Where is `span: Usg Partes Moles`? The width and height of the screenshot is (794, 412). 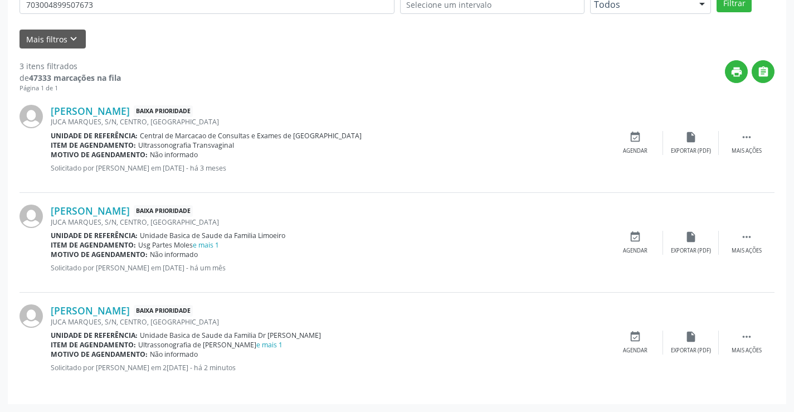
span: Usg Partes Moles is located at coordinates (178, 245).